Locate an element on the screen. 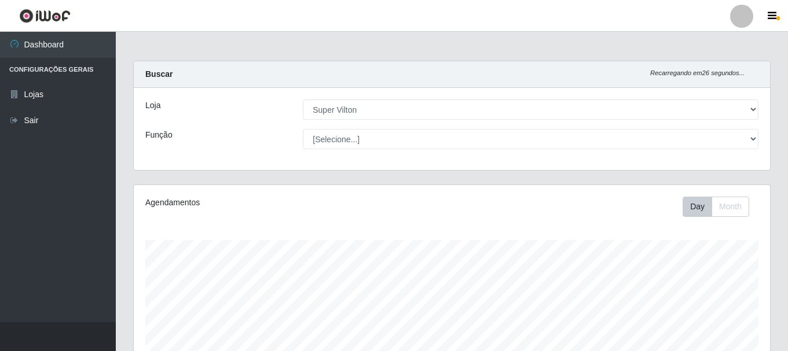 This screenshot has width=788, height=351. button: Day is located at coordinates (697, 207).